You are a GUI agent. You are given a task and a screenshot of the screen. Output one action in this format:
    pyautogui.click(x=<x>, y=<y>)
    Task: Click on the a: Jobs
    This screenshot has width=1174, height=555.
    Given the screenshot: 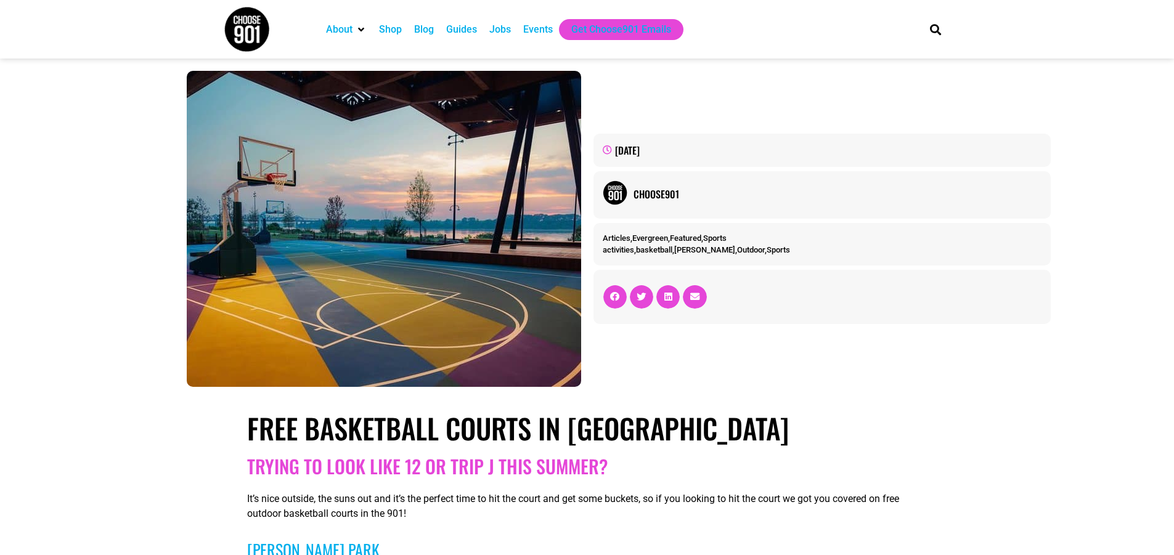 What is the action you would take?
    pyautogui.click(x=500, y=30)
    